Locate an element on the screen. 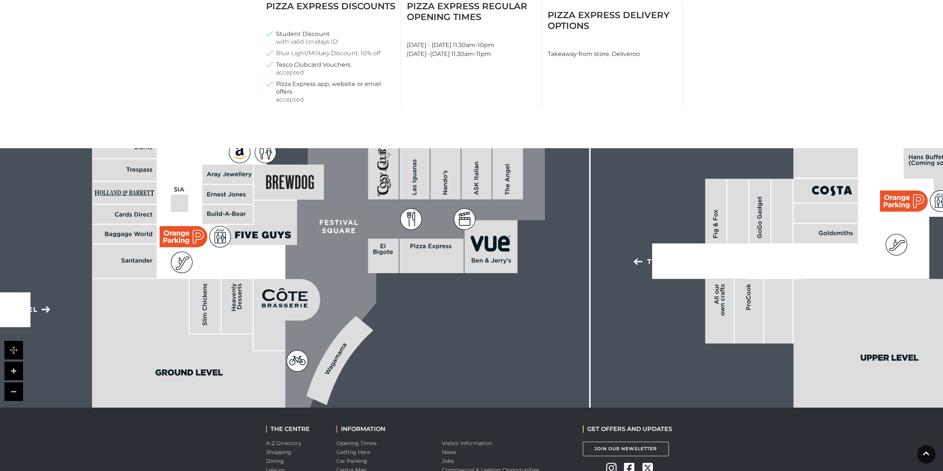 The width and height of the screenshot is (943, 471). h3: Pizza Express Regular Opening Times is located at coordinates (471, 11).